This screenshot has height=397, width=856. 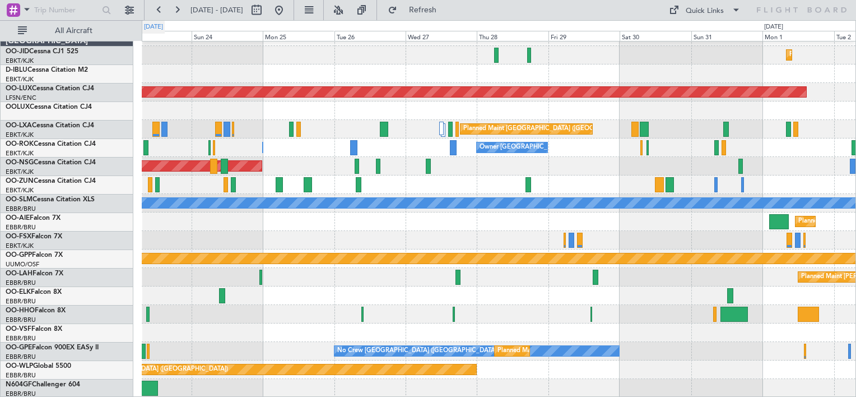 I want to click on a: OO-LXACessna Citation CJ4, so click(x=50, y=125).